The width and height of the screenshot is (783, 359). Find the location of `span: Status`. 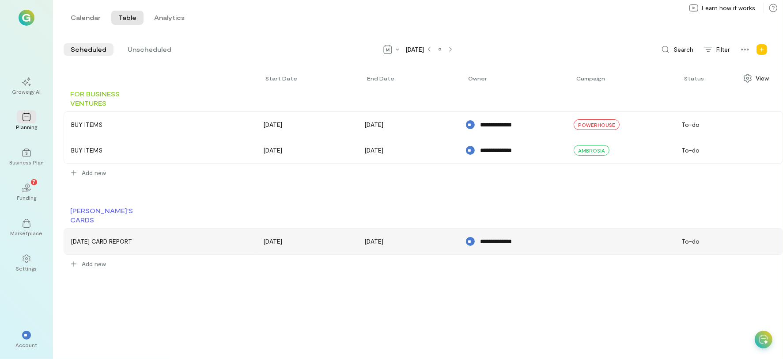

span: Status is located at coordinates (694, 78).